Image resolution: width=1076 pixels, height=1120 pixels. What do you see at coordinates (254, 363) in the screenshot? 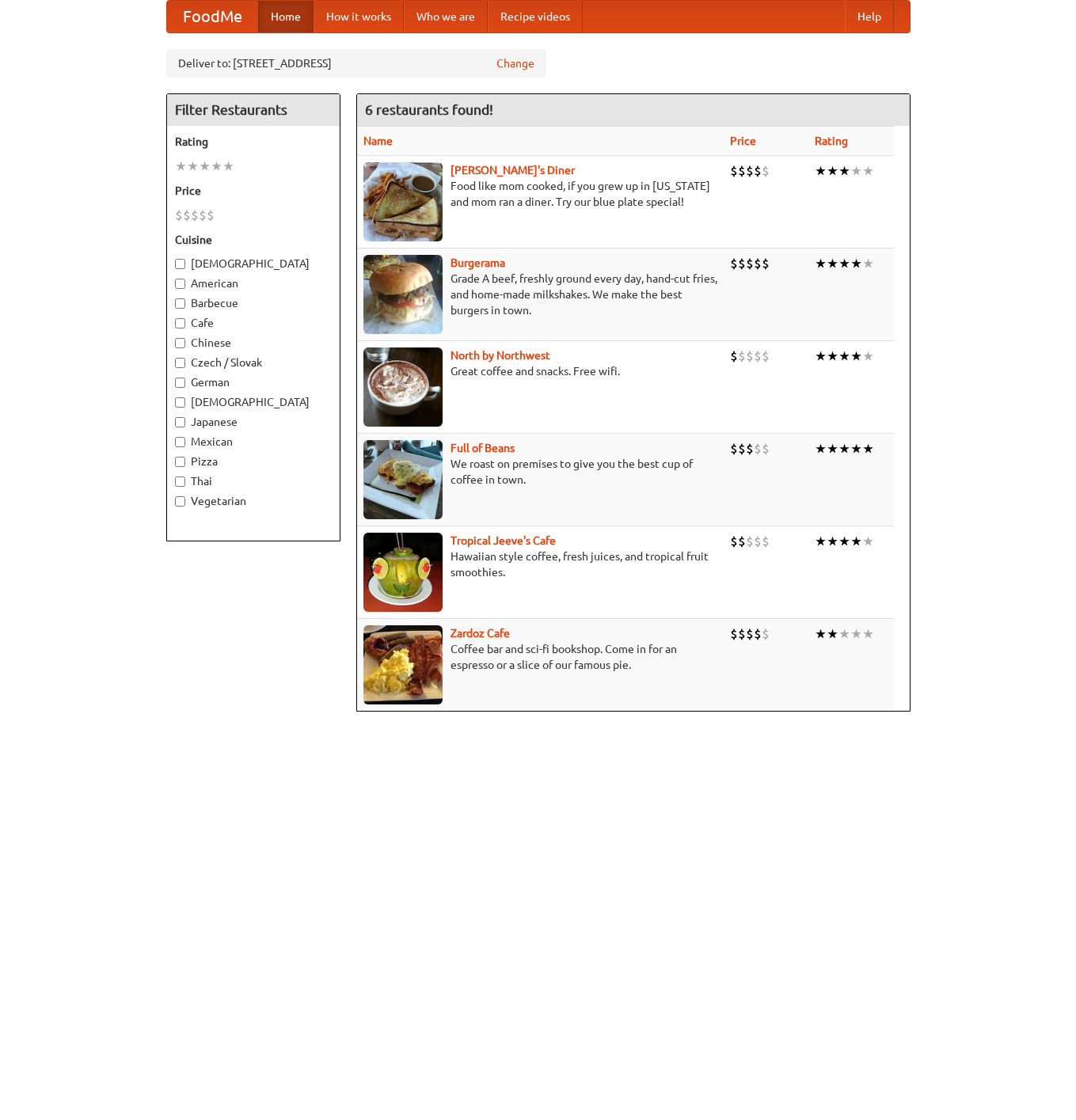
I see `label: Czech / Slovak` at bounding box center [254, 363].